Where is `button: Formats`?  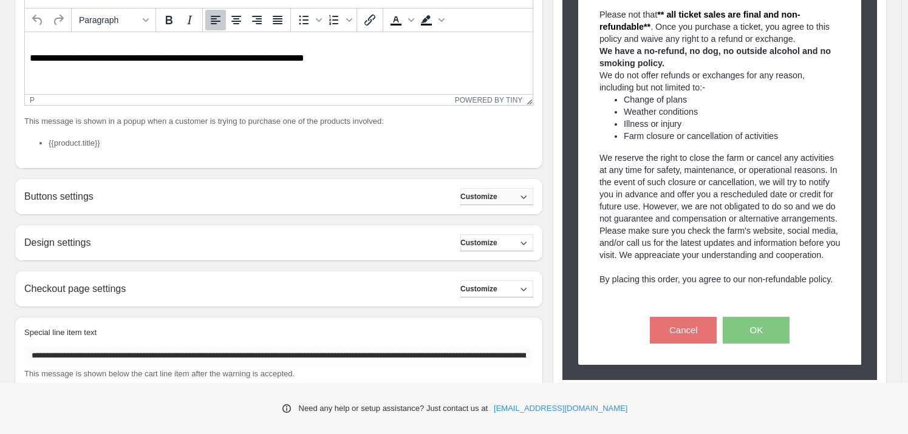
button: Formats is located at coordinates (114, 20).